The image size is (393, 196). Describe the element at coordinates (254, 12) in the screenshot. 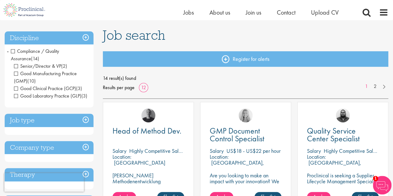

I see `a: Join us` at that location.